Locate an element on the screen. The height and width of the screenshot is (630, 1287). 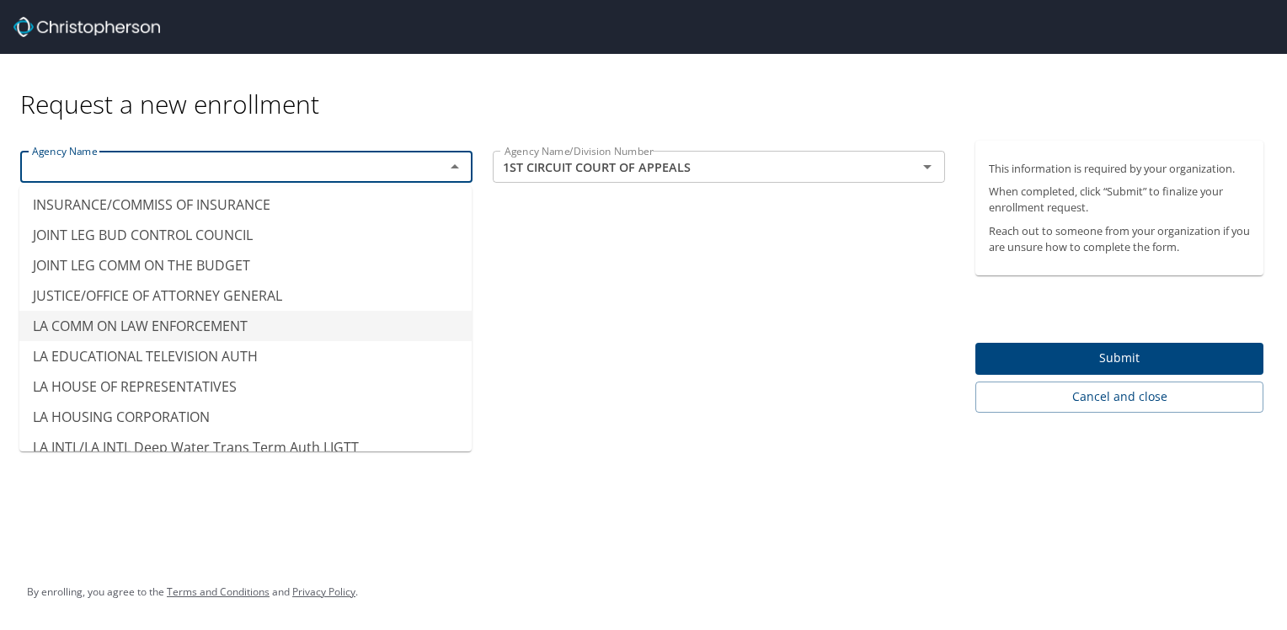
li: LA COMM ON LAW ENFORCEMENT is located at coordinates (245, 326).